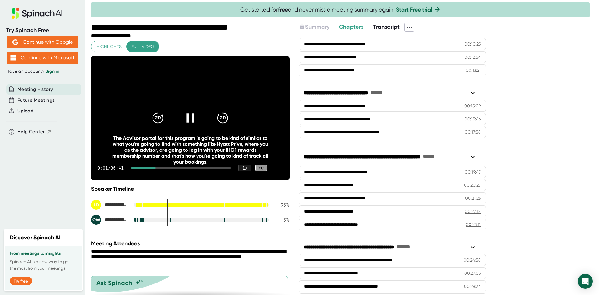  I want to click on div: 00:12:54, so click(473, 57).